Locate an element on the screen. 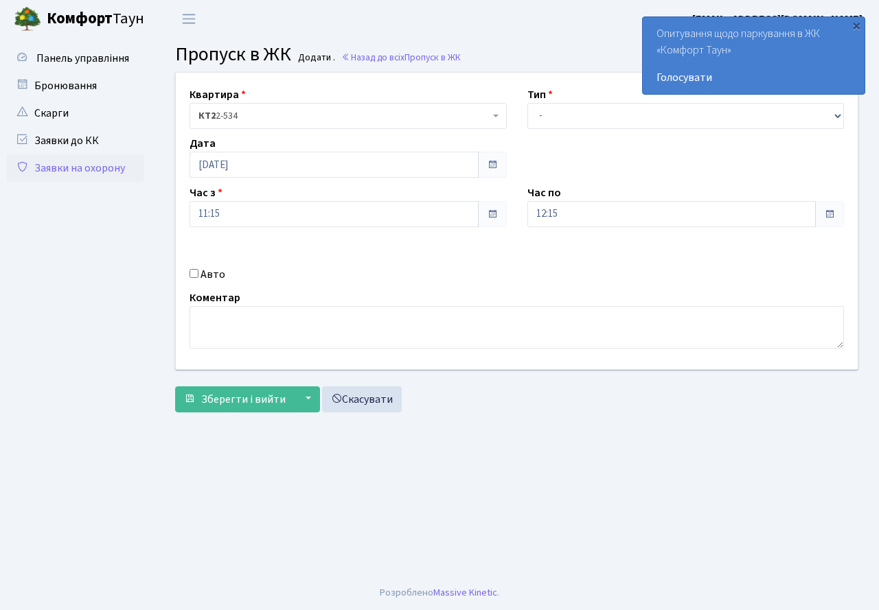 The width and height of the screenshot is (879, 610). a: Заявки до КК is located at coordinates (76, 141).